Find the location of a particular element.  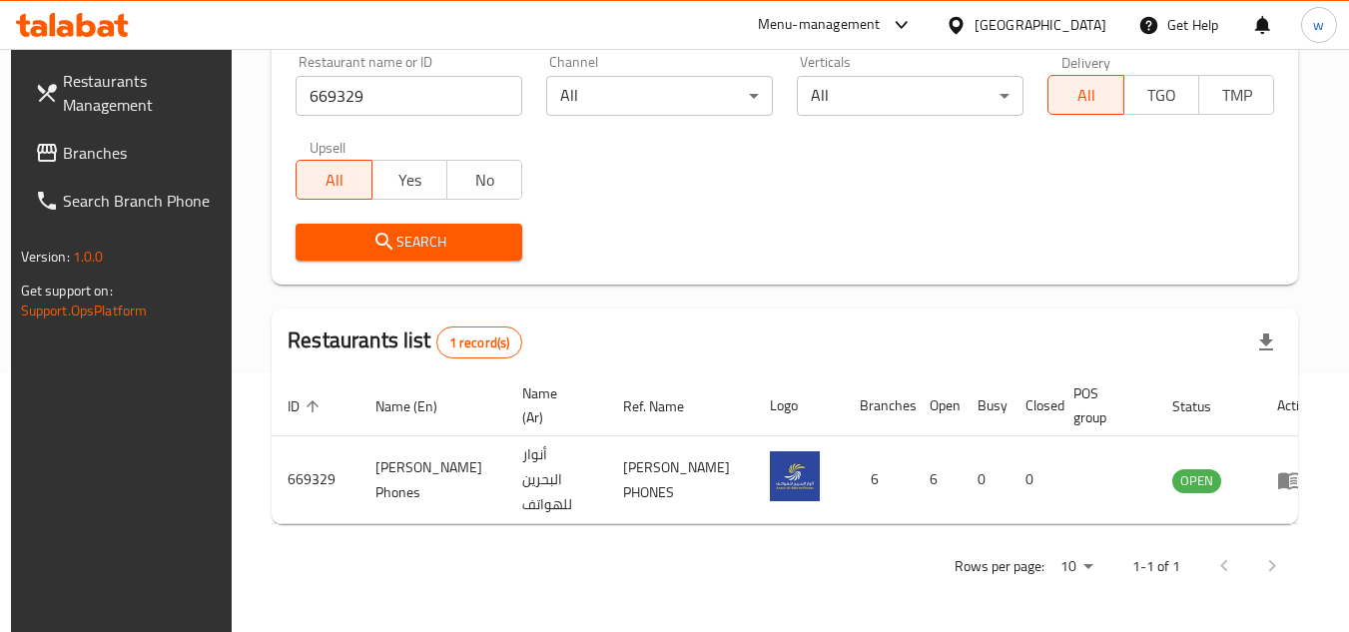

span: Name (En) is located at coordinates (419, 406).